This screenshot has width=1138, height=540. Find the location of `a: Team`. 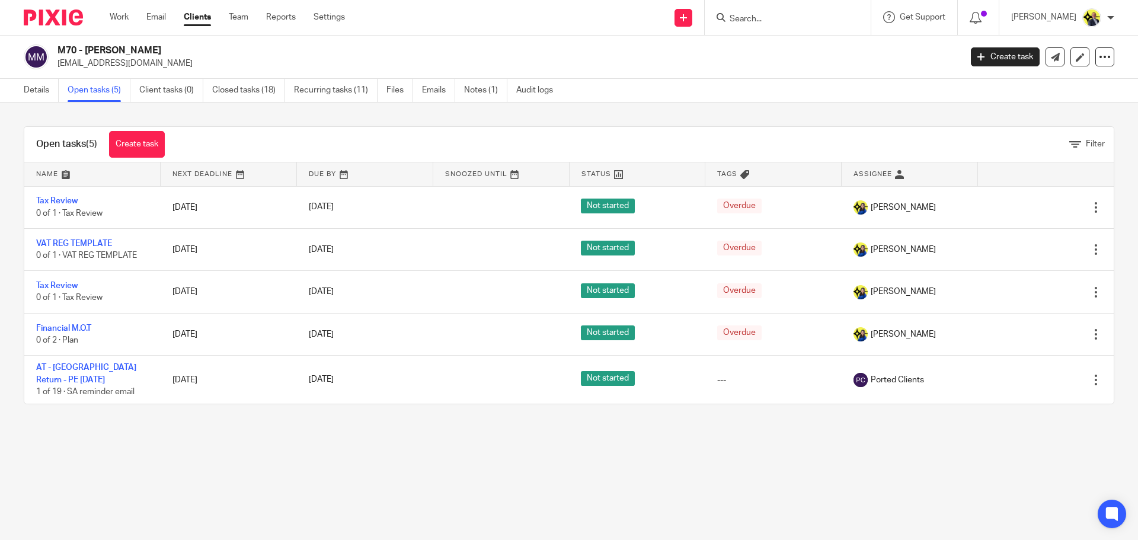

a: Team is located at coordinates (238, 17).